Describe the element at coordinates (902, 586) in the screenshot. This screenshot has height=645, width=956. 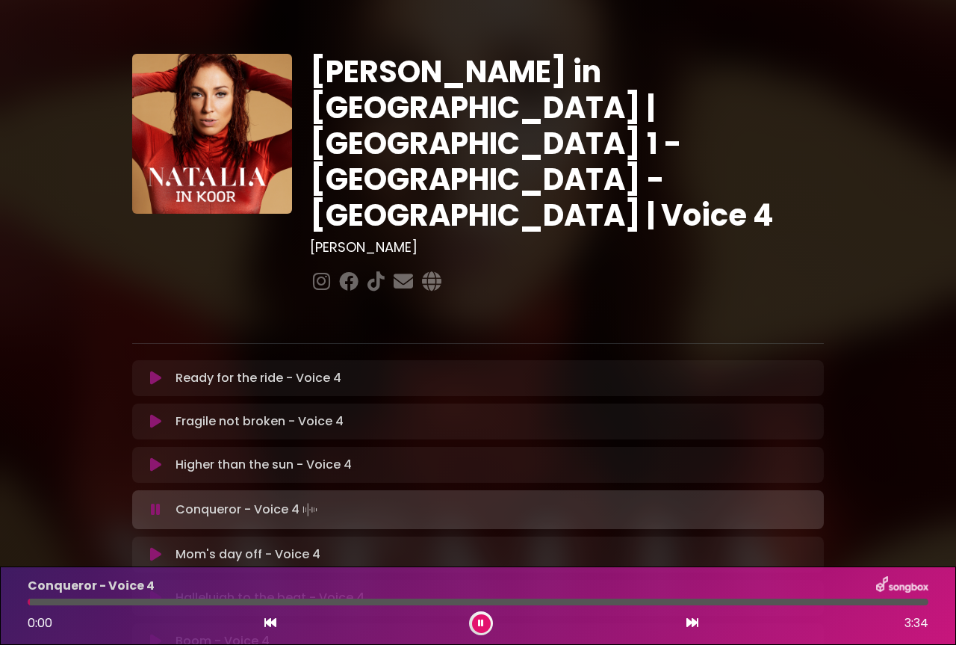
I see `img: songbox-logo-white.png` at that location.